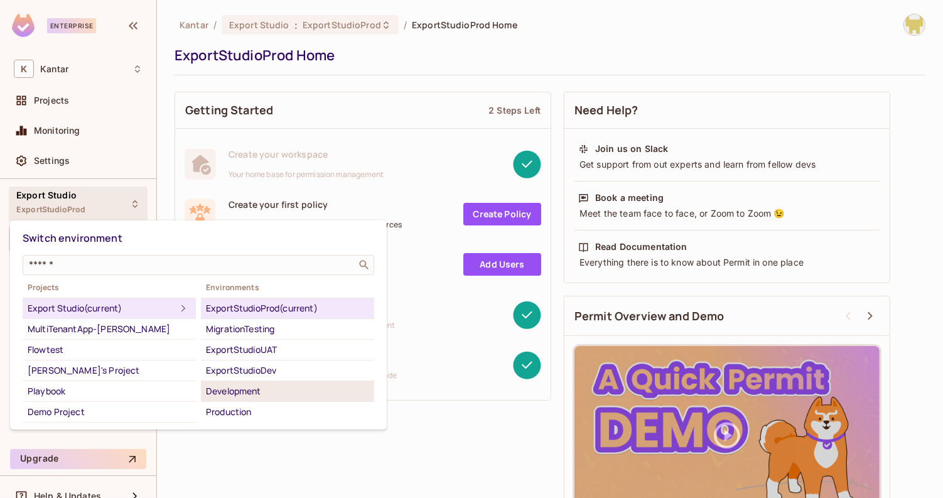 Image resolution: width=943 pixels, height=498 pixels. Describe the element at coordinates (109, 412) in the screenshot. I see `div: Demo Project` at that location.